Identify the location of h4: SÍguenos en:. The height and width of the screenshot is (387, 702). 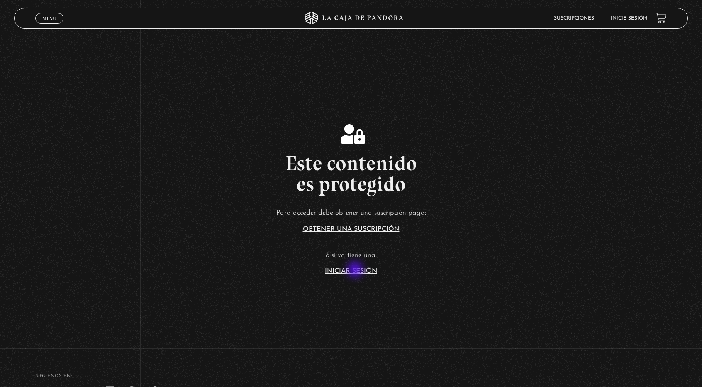
(351, 375).